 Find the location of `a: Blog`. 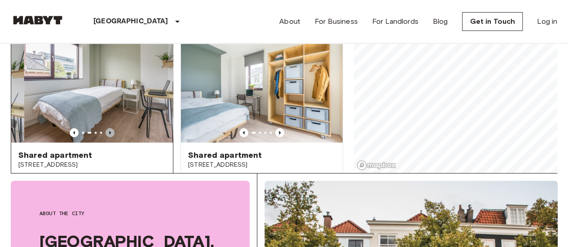

a: Blog is located at coordinates (440, 22).